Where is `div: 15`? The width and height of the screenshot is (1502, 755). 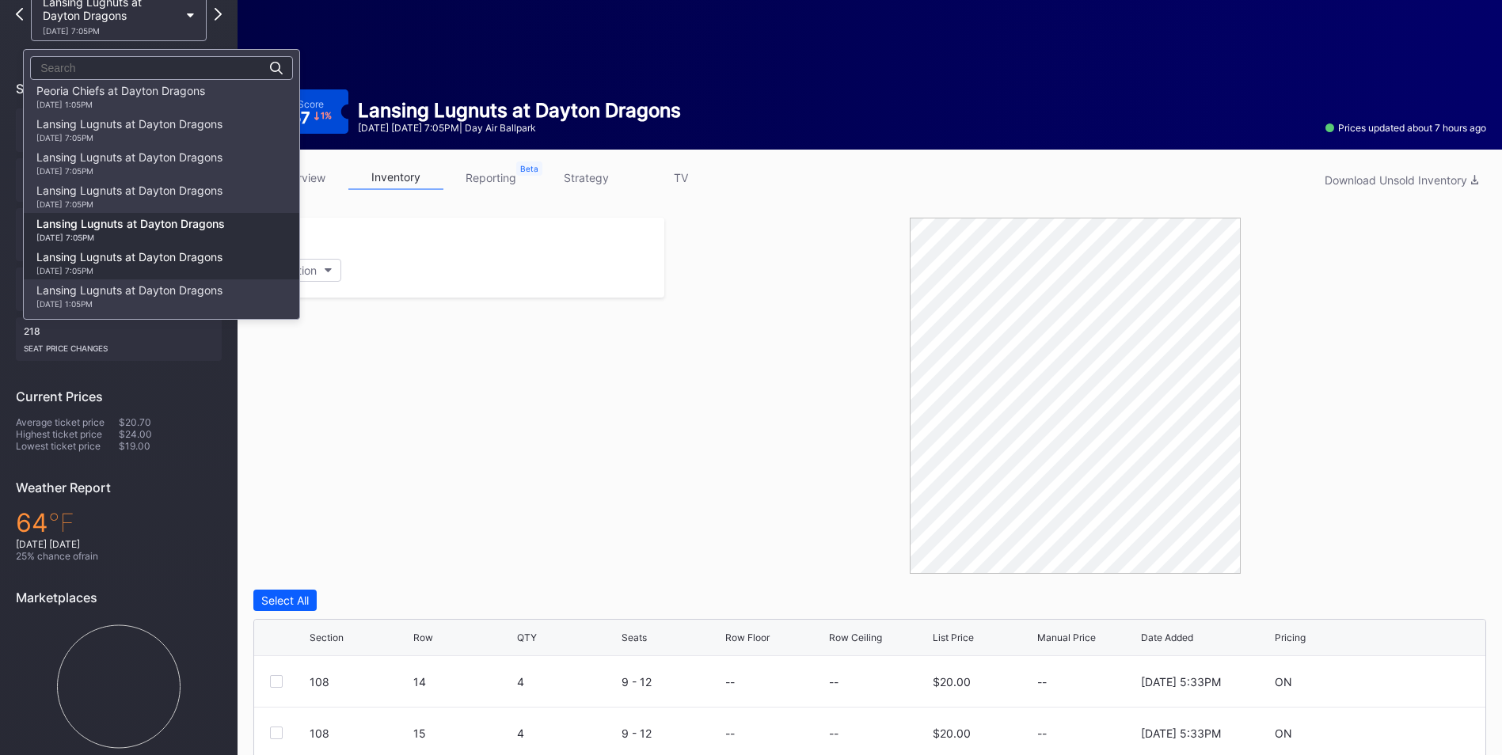 div: 15 is located at coordinates (463, 733).